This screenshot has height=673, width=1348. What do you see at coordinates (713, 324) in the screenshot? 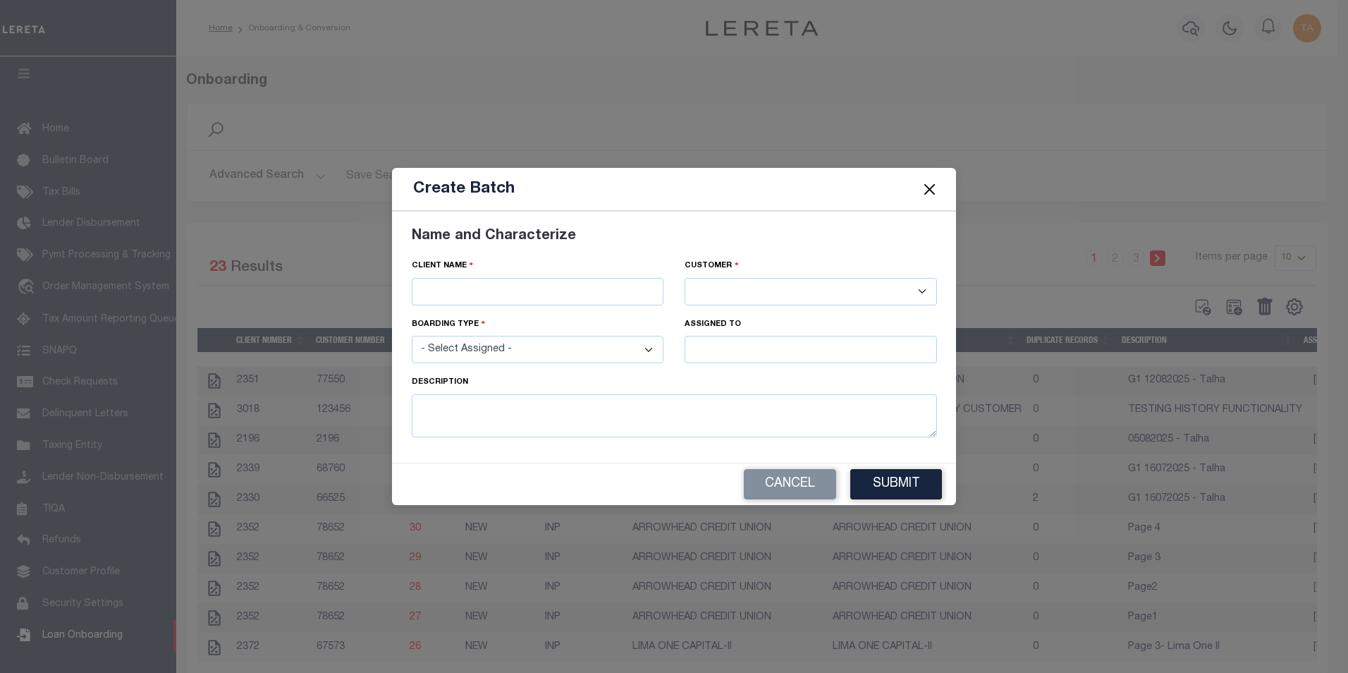
I see `label: assigned to` at bounding box center [713, 324].